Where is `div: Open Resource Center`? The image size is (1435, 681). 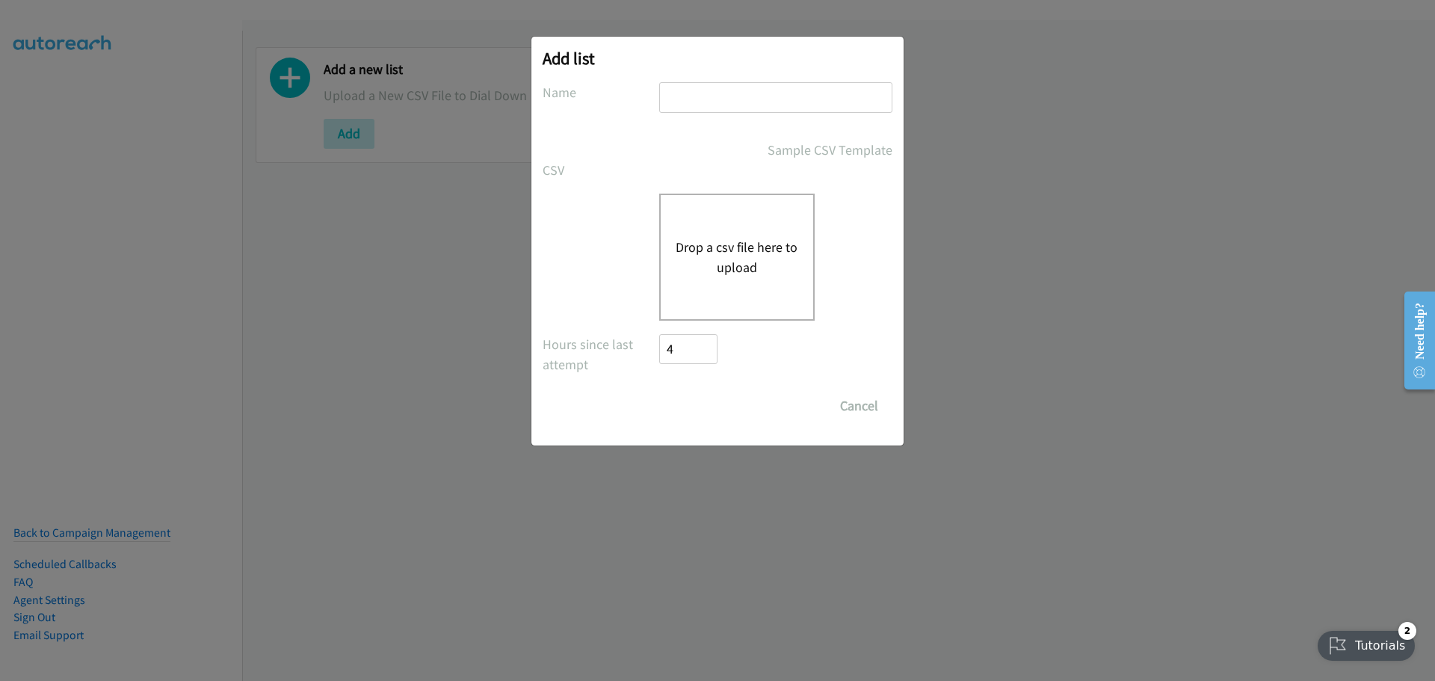 div: Open Resource Center is located at coordinates (28, 59).